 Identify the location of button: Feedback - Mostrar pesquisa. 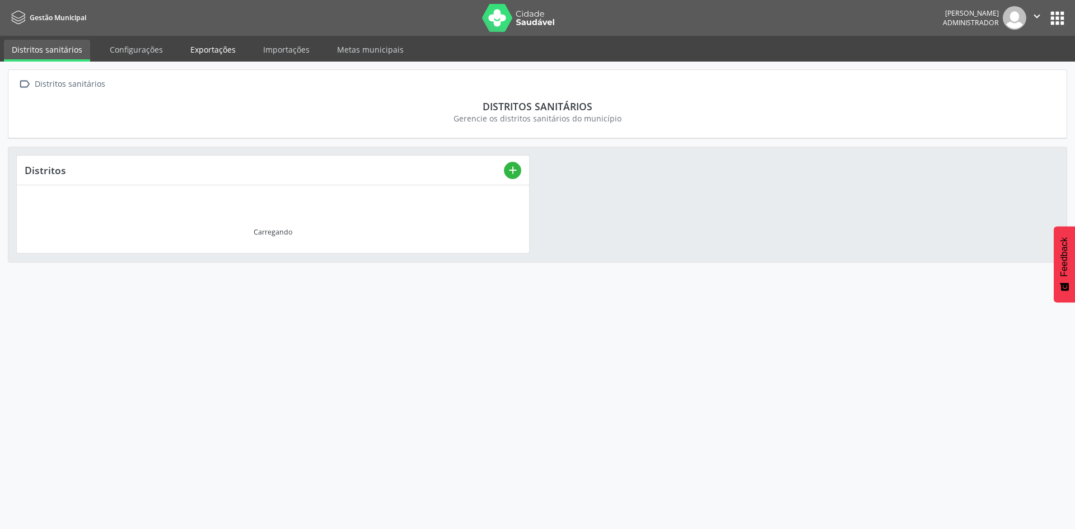
(1064, 264).